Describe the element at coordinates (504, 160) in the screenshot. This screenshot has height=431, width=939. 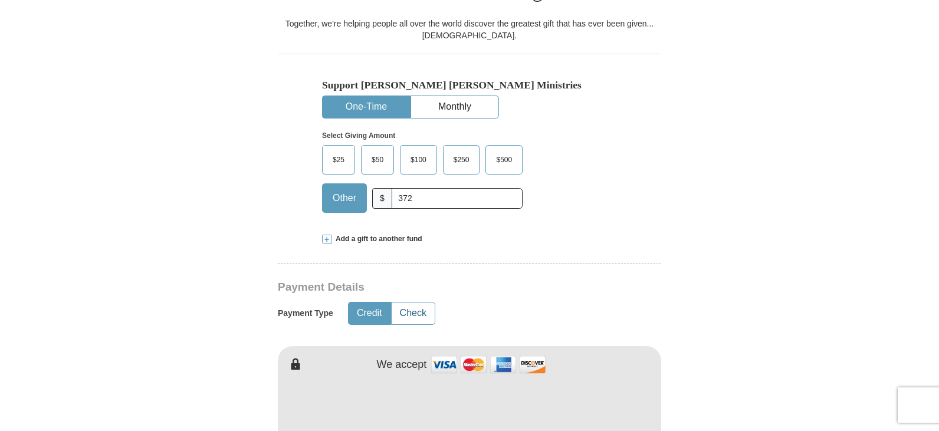
I see `span: $500` at that location.